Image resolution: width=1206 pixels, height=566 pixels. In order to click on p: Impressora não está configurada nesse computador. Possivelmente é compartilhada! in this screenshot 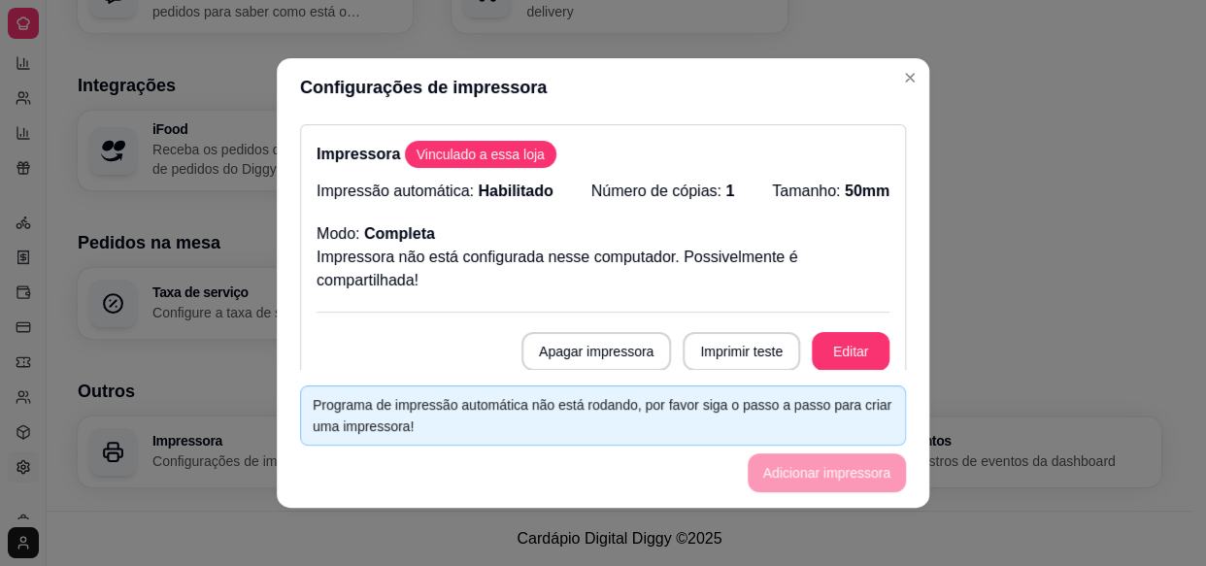, I will do `click(603, 269)`.